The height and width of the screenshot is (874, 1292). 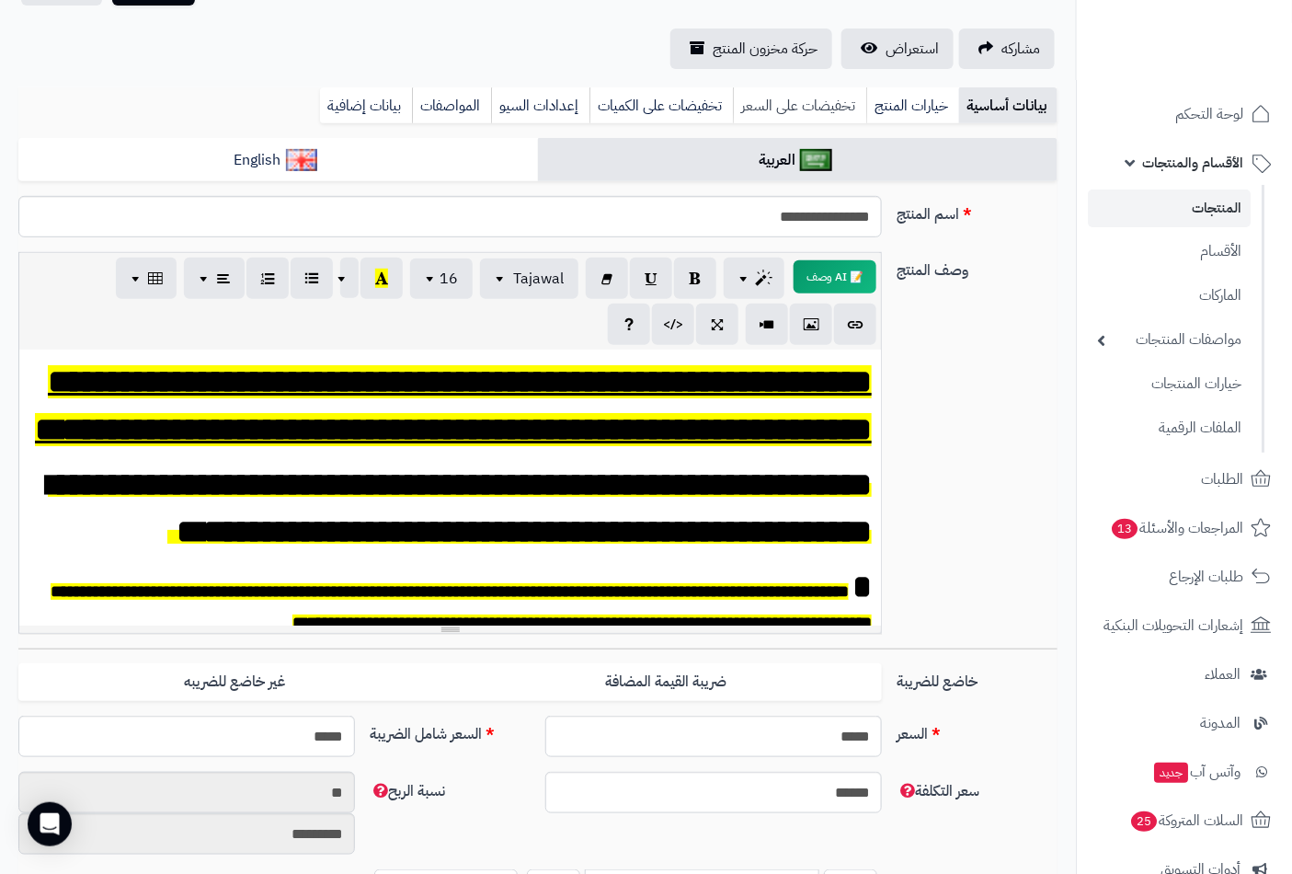 I want to click on span: الطلبات, so click(x=1222, y=479).